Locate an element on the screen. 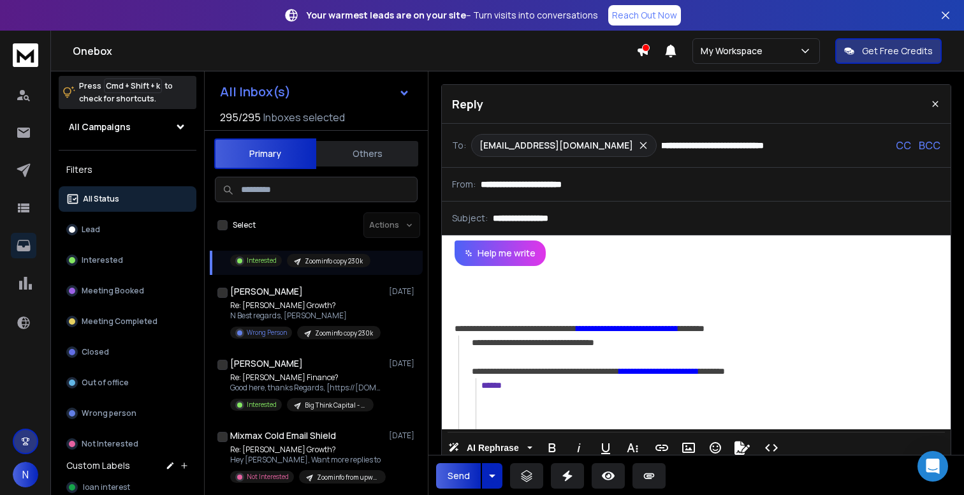 This screenshot has width=964, height=495. button: Interested is located at coordinates (127, 260).